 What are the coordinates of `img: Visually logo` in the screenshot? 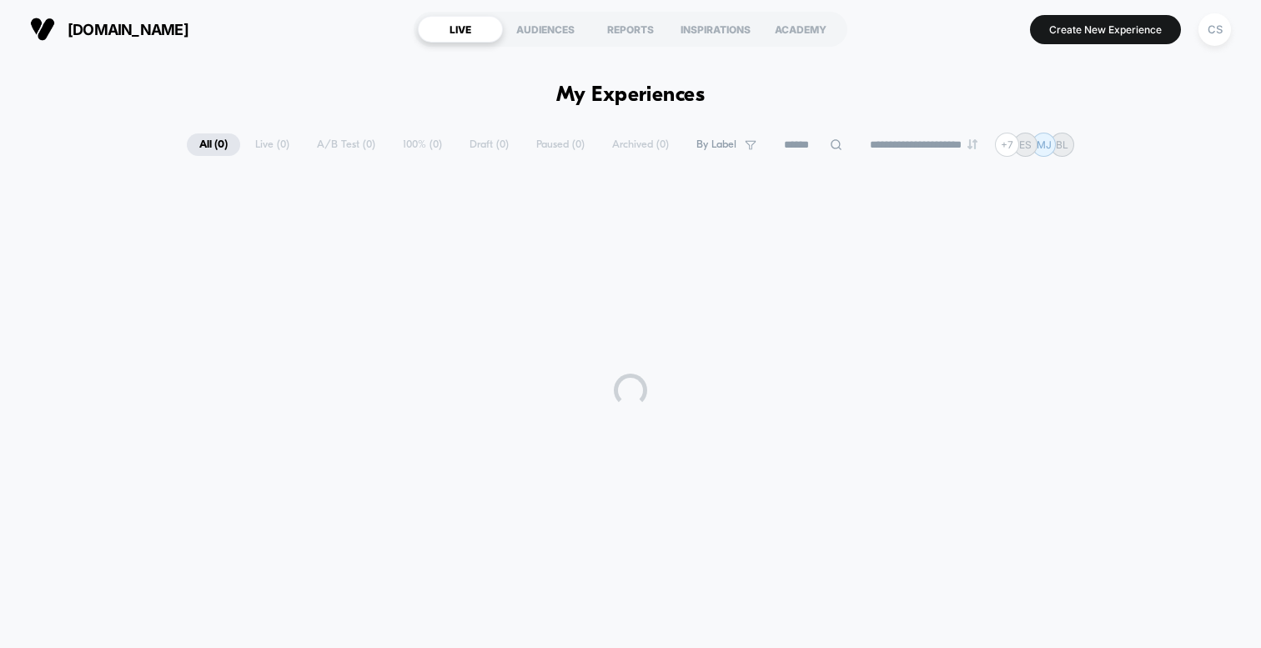 It's located at (43, 29).